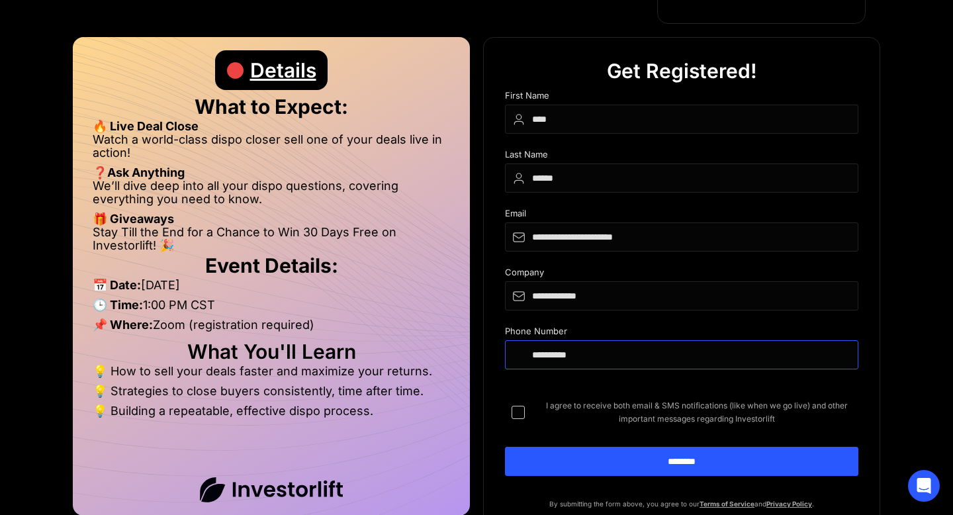 Image resolution: width=953 pixels, height=515 pixels. I want to click on strong: ❓Ask Anything, so click(138, 172).